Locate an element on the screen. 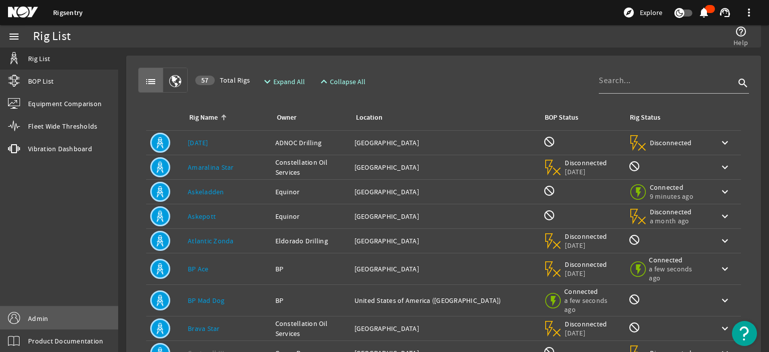  span: Equipment Comparison is located at coordinates (65, 104).